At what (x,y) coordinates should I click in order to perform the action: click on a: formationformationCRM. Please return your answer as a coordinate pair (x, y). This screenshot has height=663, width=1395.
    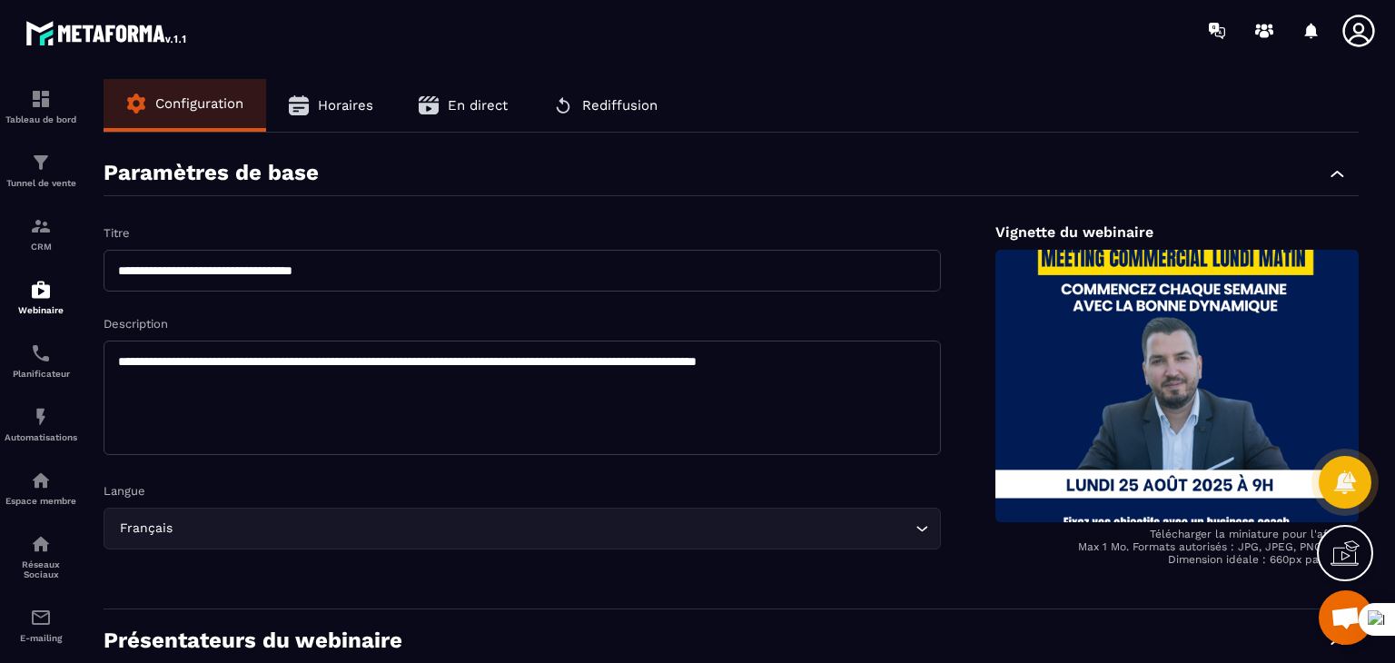
    Looking at the image, I should click on (41, 233).